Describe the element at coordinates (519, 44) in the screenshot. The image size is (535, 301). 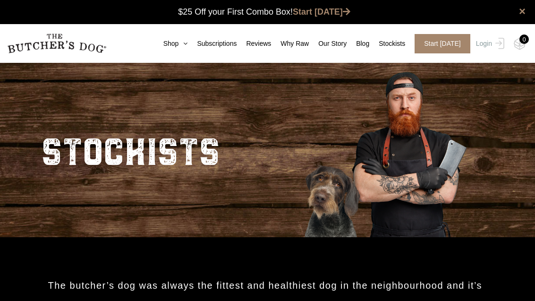
I see `img: TBD_Cart-Empty.png` at that location.